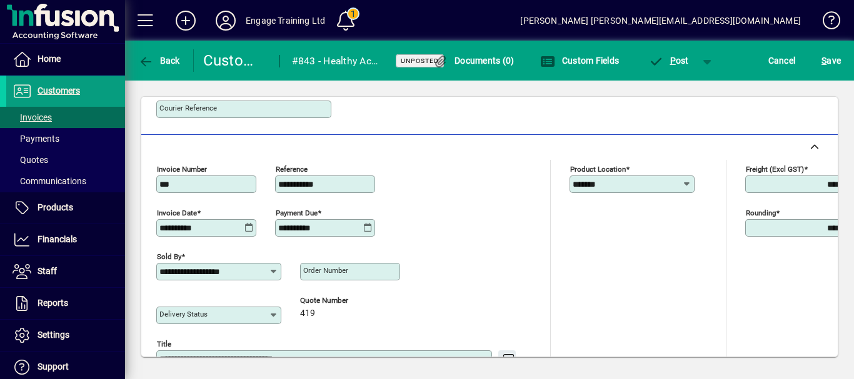 This screenshot has height=379, width=854. Describe the element at coordinates (66, 160) in the screenshot. I see `a: Quotes` at that location.